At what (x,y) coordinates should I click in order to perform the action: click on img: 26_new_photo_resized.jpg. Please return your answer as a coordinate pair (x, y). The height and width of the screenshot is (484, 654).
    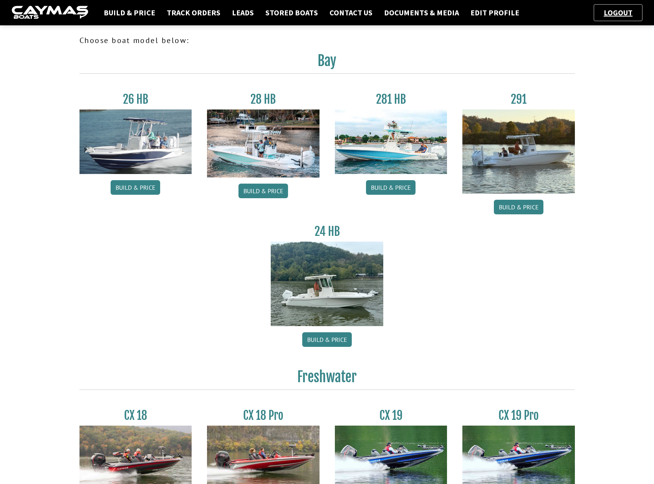
    Looking at the image, I should click on (136, 142).